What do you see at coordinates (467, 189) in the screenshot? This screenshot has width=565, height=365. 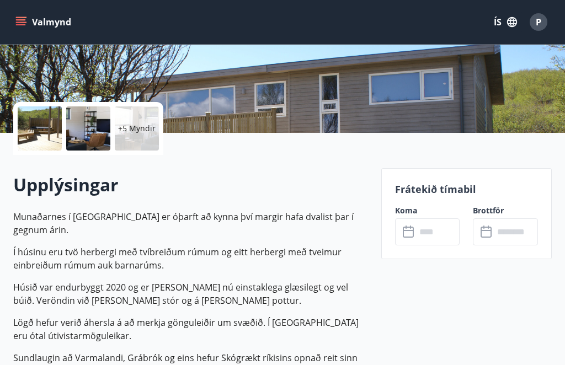 I see `p: Frátekið tímabil` at bounding box center [467, 189].